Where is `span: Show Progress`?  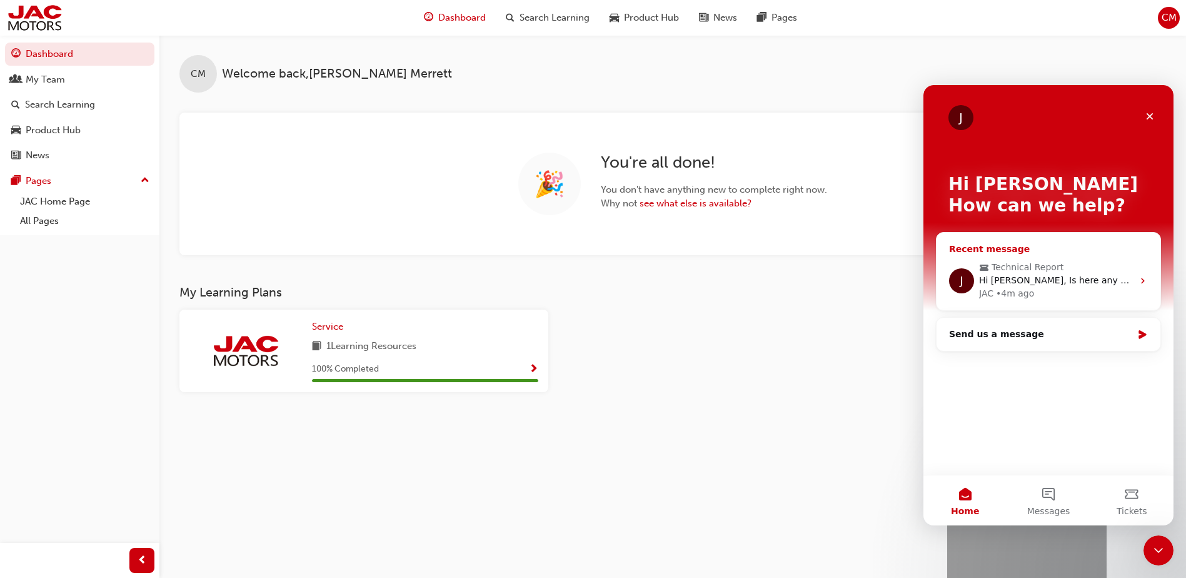
span: Show Progress is located at coordinates (533, 369).